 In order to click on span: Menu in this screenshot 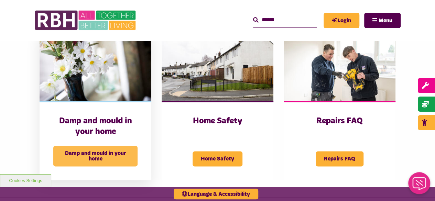, I will do `click(386, 21)`.